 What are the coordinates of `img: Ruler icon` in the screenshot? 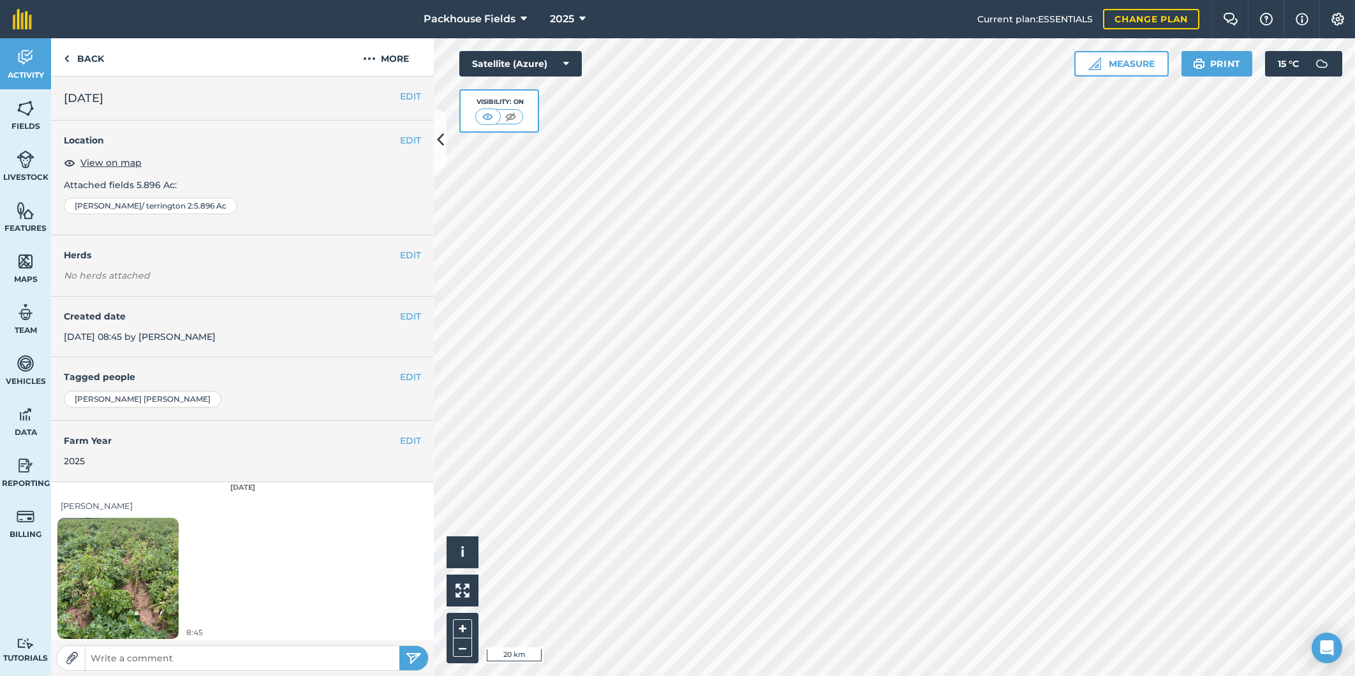 It's located at (1094, 64).